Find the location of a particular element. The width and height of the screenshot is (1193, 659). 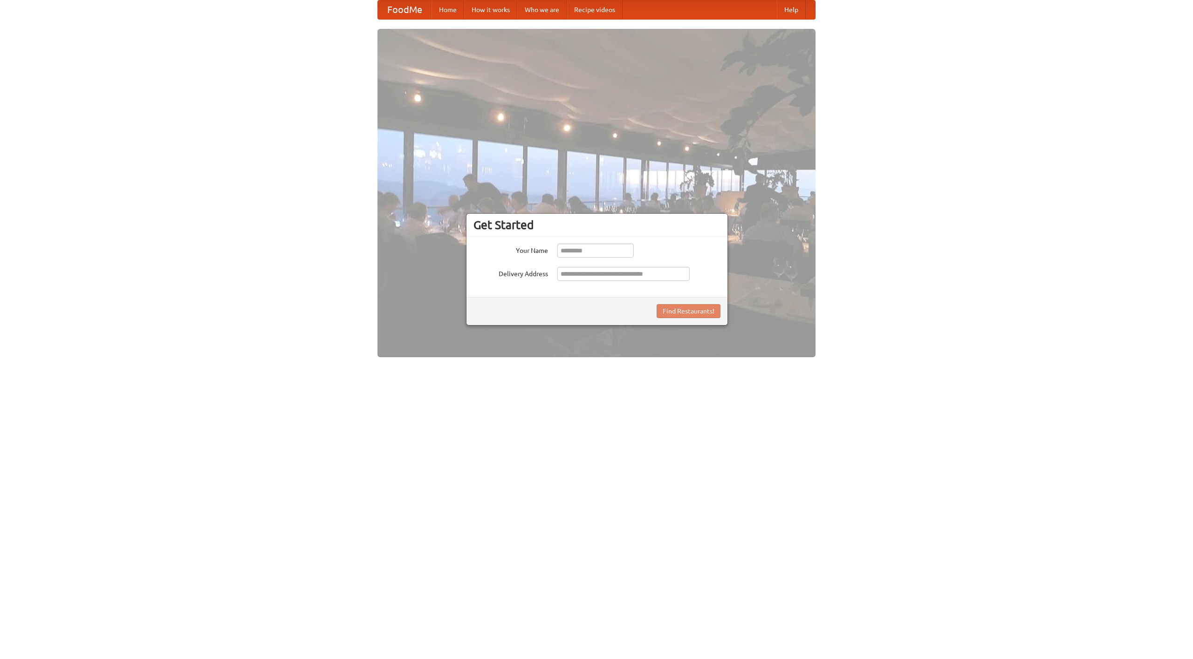

a: Home is located at coordinates (448, 10).